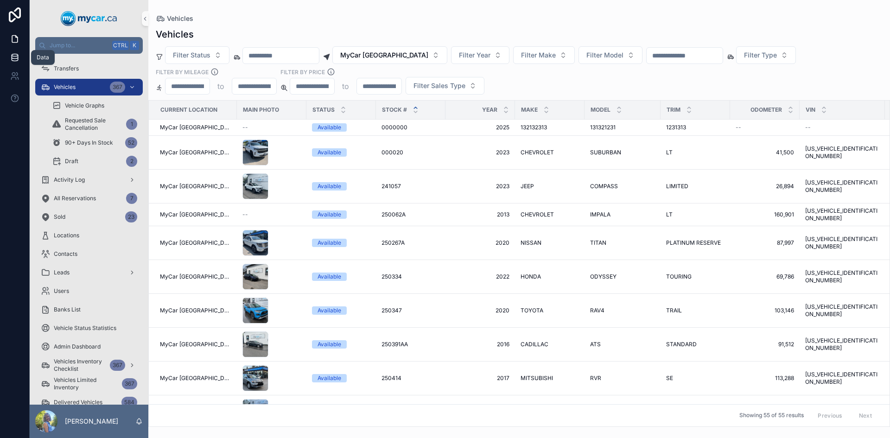 This screenshot has width=890, height=438. I want to click on span: Filter Model, so click(605, 55).